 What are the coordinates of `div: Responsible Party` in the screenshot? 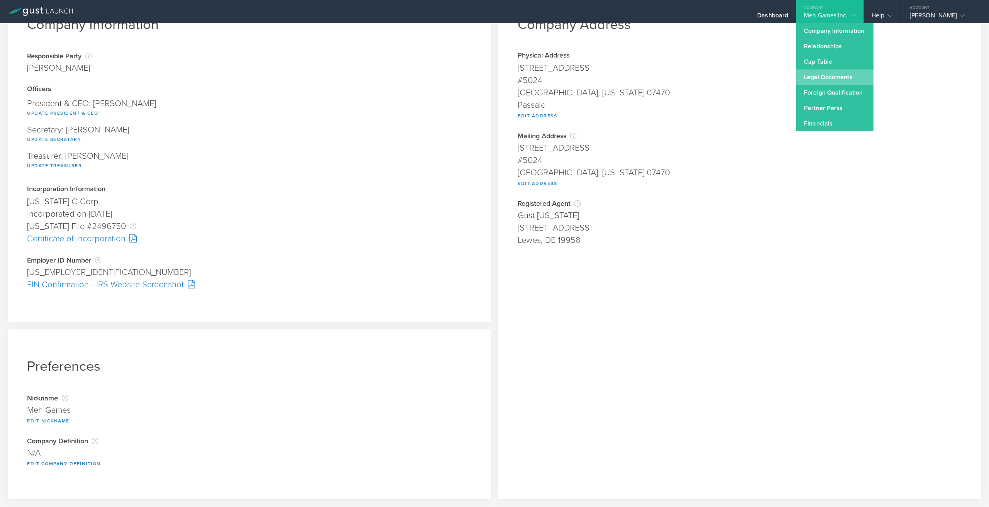 It's located at (59, 56).